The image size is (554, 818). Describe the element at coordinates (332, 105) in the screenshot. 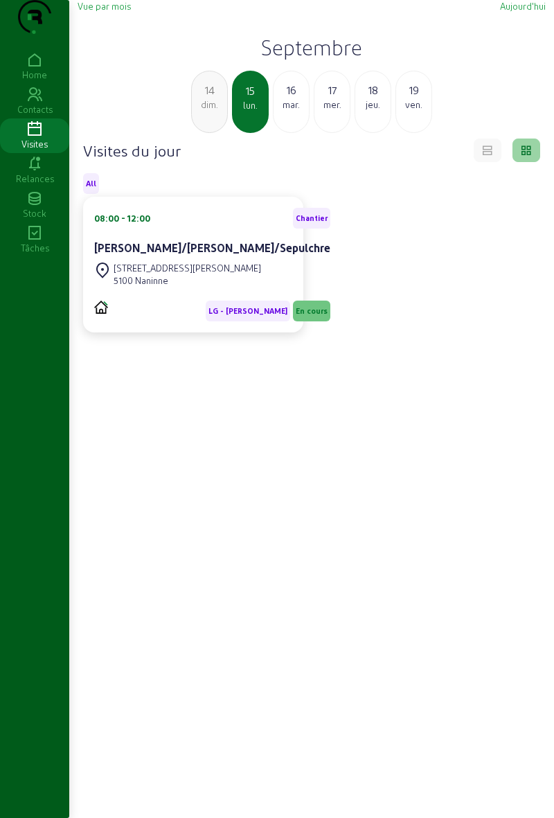

I see `div: mer.` at that location.